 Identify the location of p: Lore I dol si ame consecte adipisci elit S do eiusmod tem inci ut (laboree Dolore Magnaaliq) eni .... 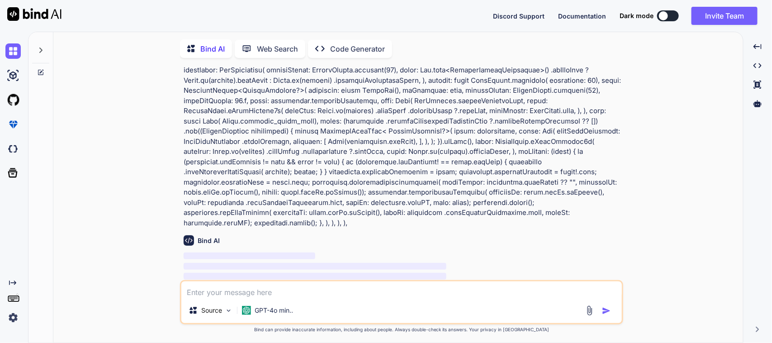
(403, 136).